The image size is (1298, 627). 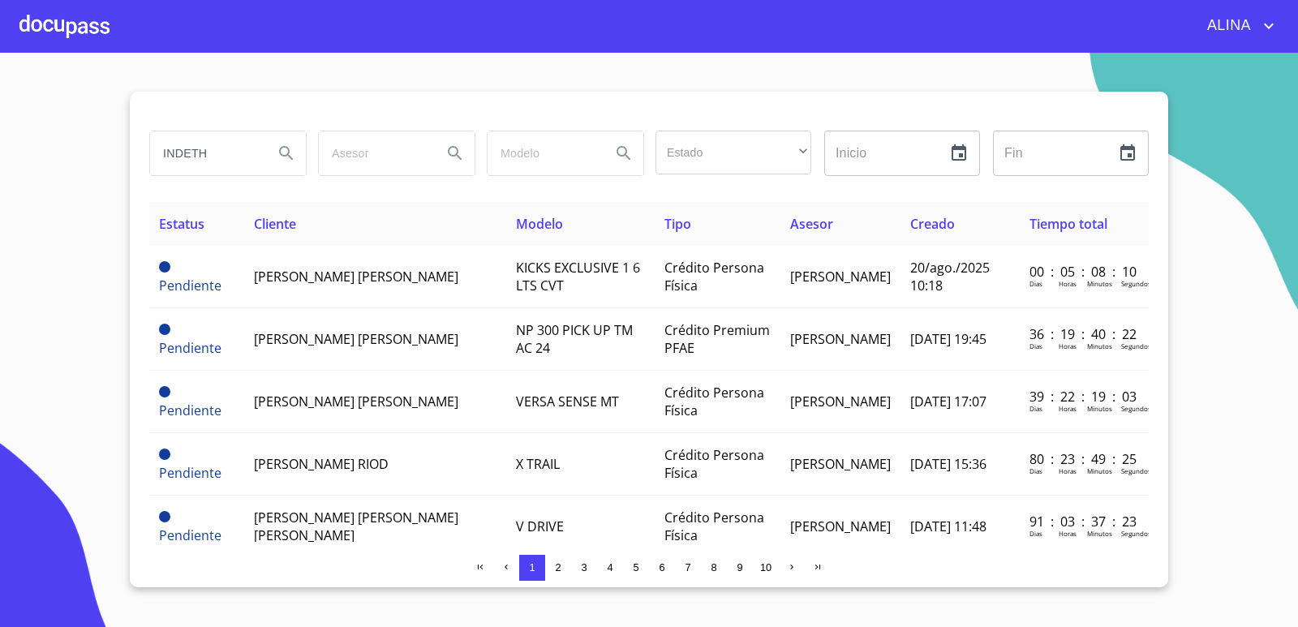 What do you see at coordinates (1236, 26) in the screenshot?
I see `button: account of current user` at bounding box center [1236, 26].